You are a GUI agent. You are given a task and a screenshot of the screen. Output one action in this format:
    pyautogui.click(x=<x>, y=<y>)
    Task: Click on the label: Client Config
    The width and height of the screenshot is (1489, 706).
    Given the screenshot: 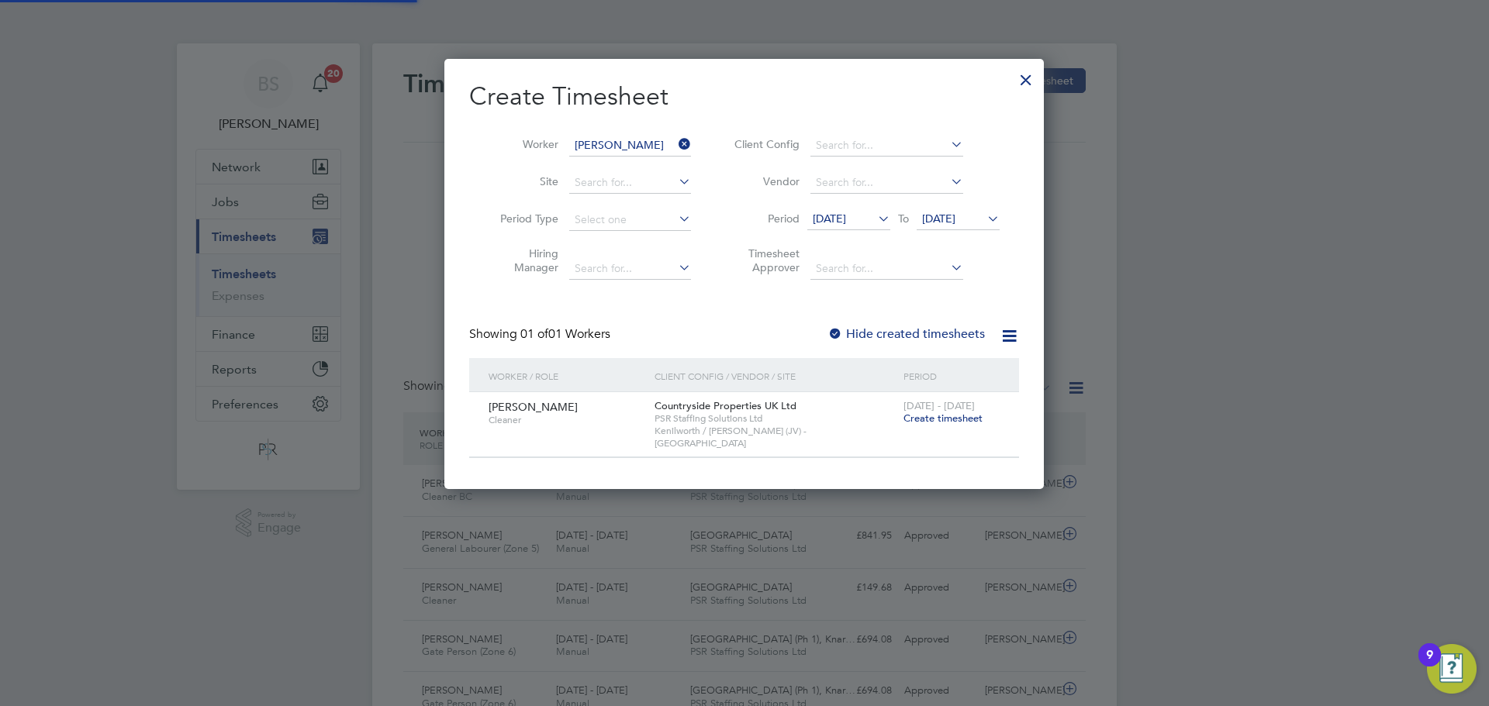 What is the action you would take?
    pyautogui.click(x=765, y=144)
    